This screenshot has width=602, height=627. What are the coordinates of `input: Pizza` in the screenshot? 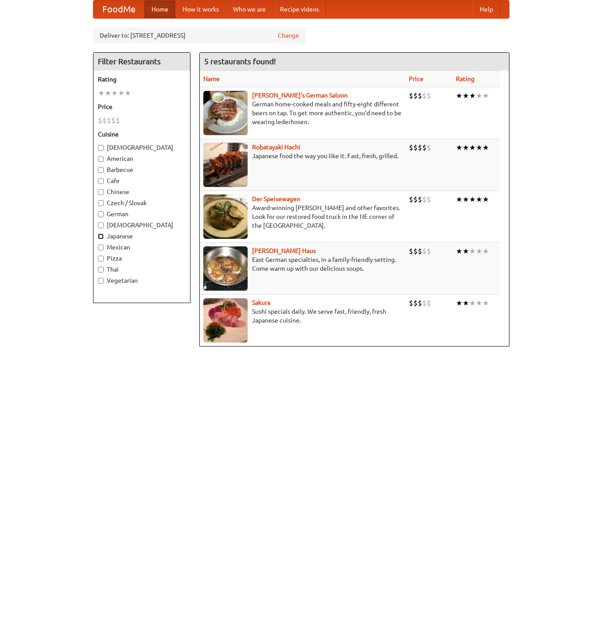 It's located at (101, 258).